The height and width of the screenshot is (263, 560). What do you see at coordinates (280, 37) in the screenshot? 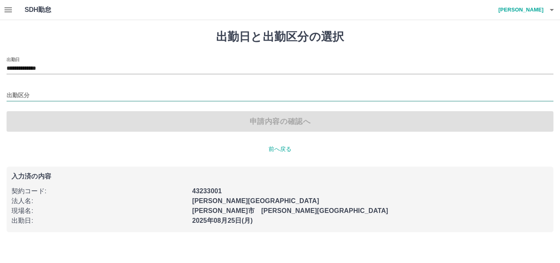
I see `h1: 出勤日と出勤区分の選択` at bounding box center [280, 37].